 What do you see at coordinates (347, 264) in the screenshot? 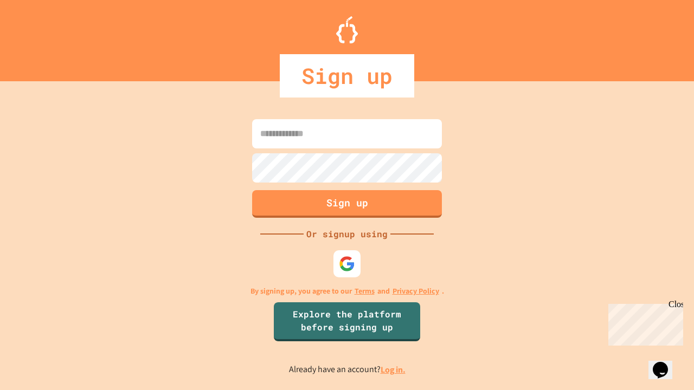
I see `img: google-icon.svg` at bounding box center [347, 264].